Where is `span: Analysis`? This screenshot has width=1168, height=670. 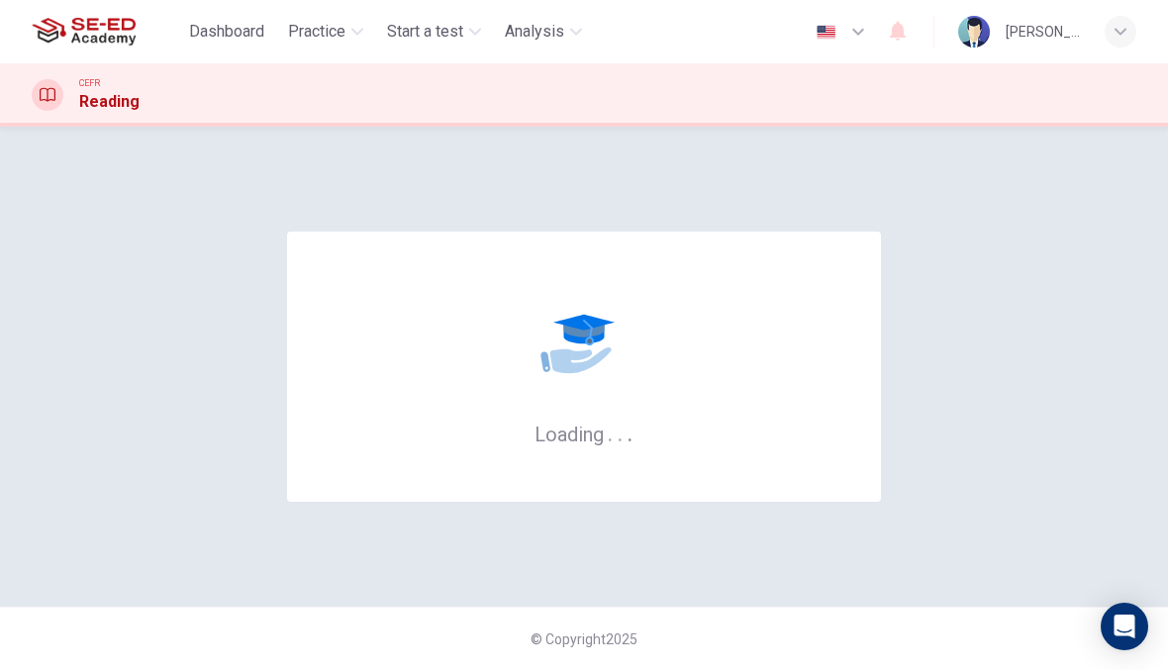 span: Analysis is located at coordinates (535, 32).